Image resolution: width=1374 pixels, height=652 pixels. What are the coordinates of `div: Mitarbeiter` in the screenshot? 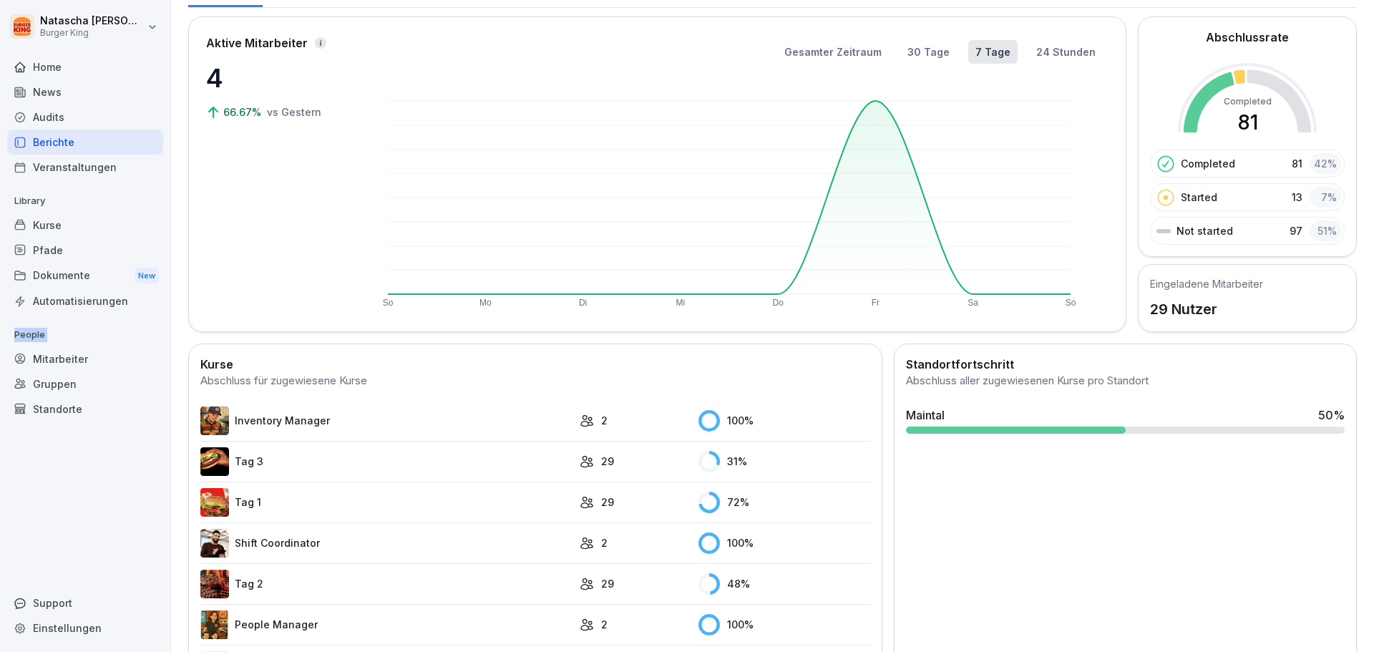 It's located at (85, 359).